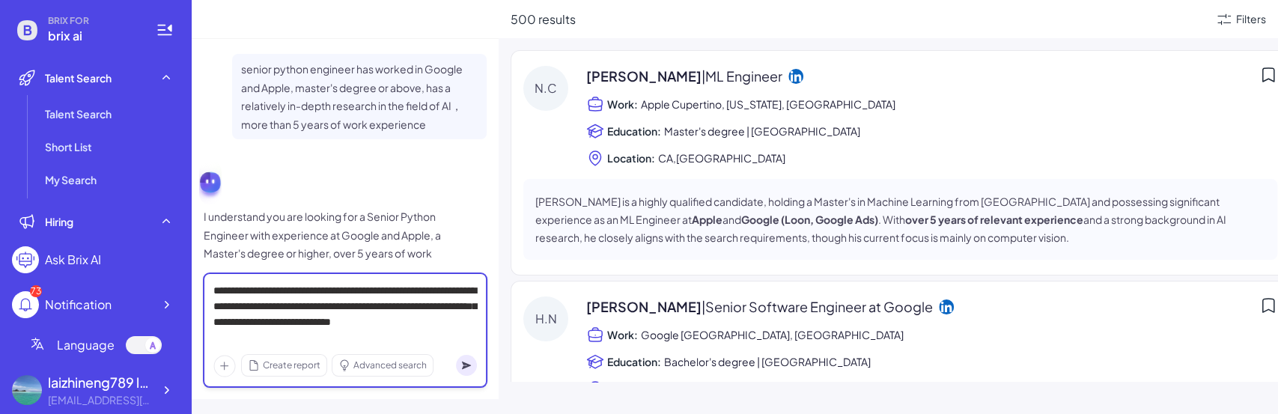  What do you see at coordinates (73, 260) in the screenshot?
I see `div: Ask Brix AI` at bounding box center [73, 260].